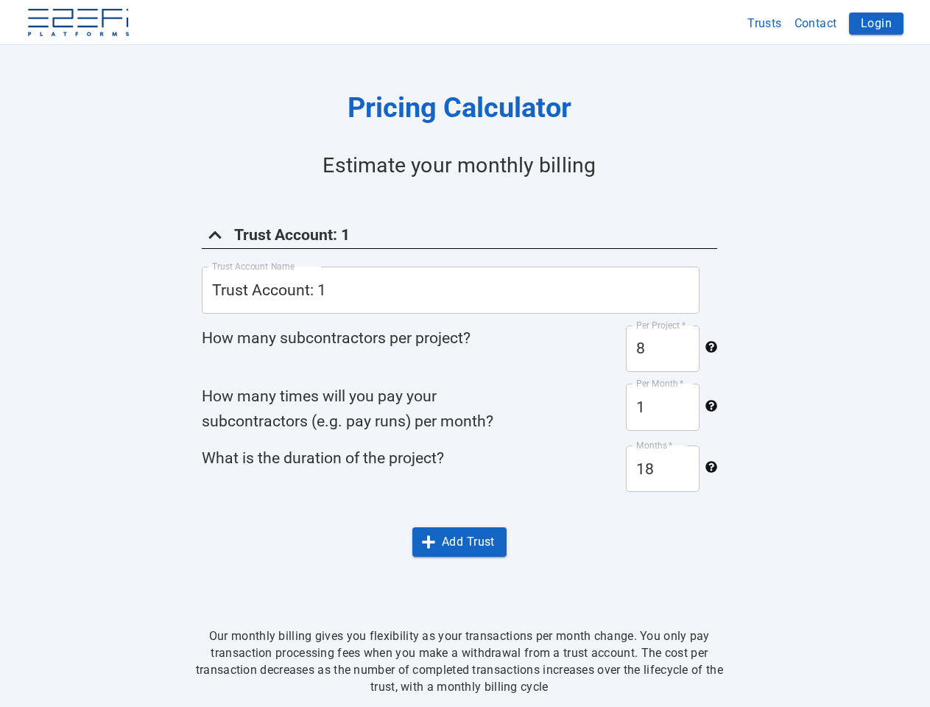 This screenshot has height=707, width=930. Describe the element at coordinates (712, 407) in the screenshot. I see `span: The estimate includes any withdrawals or releases (or pay) made from the trust account. This does...` at that location.